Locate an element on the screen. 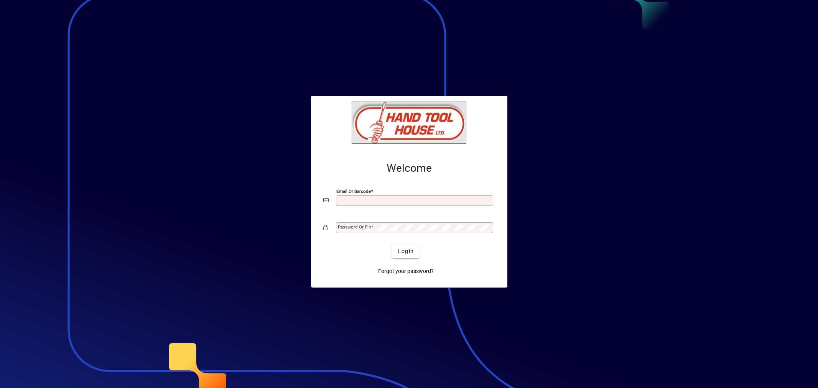  mat-label: Password or Pin is located at coordinates (354, 227).